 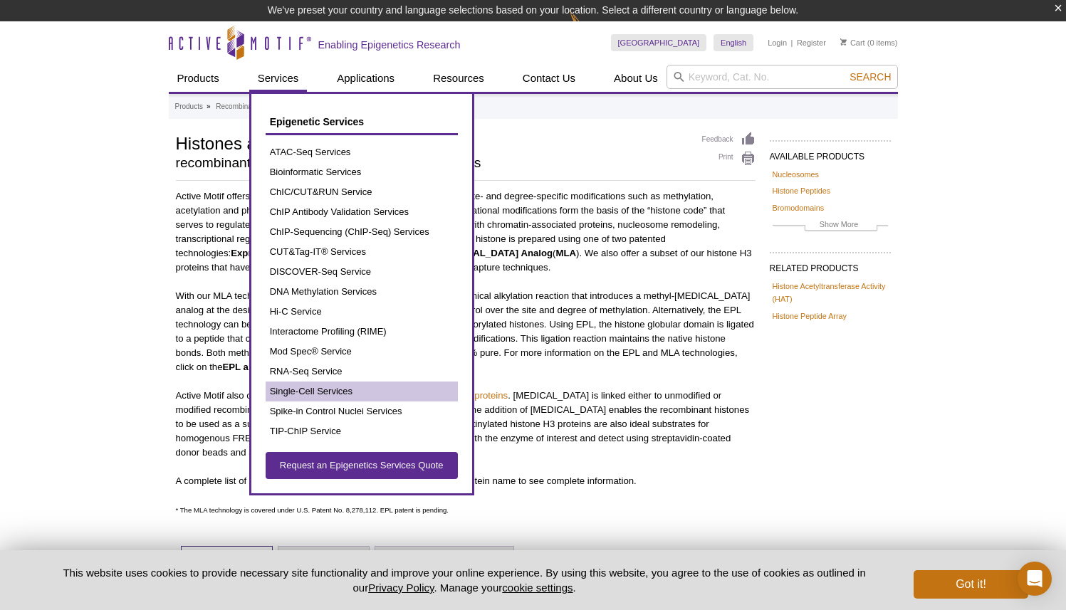 I want to click on a: Interactome Profiling (RIME), so click(x=362, y=332).